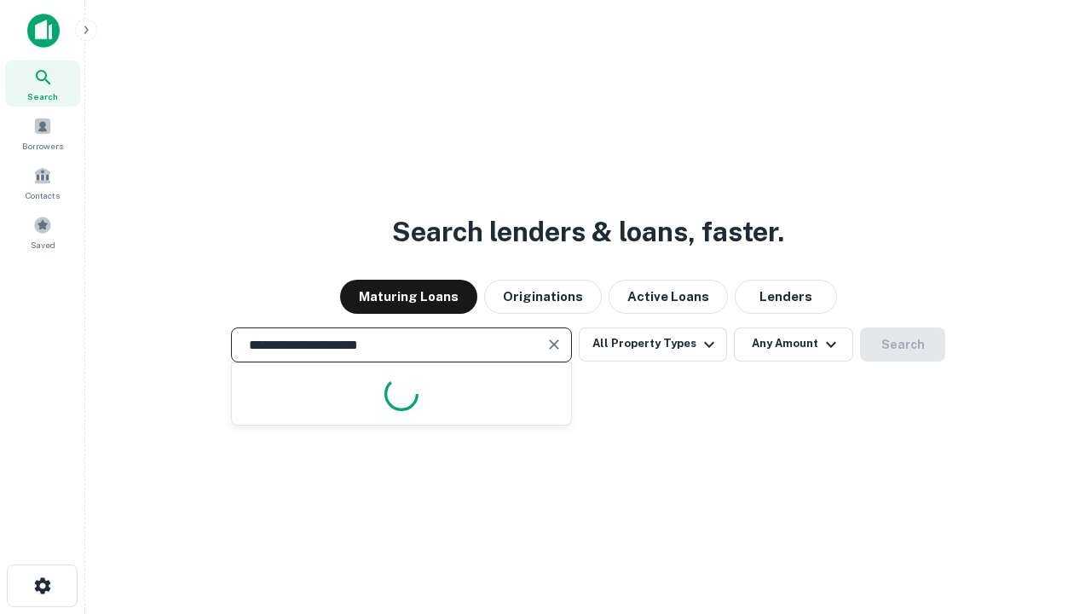 This screenshot has height=614, width=1091. Describe the element at coordinates (543, 297) in the screenshot. I see `button: Originations` at that location.